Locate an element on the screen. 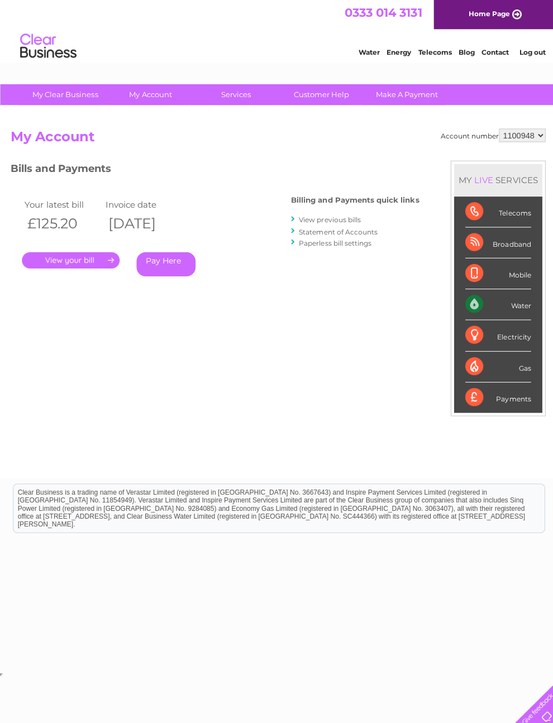 The image size is (553, 723). a: Make A Payment is located at coordinates (404, 94).